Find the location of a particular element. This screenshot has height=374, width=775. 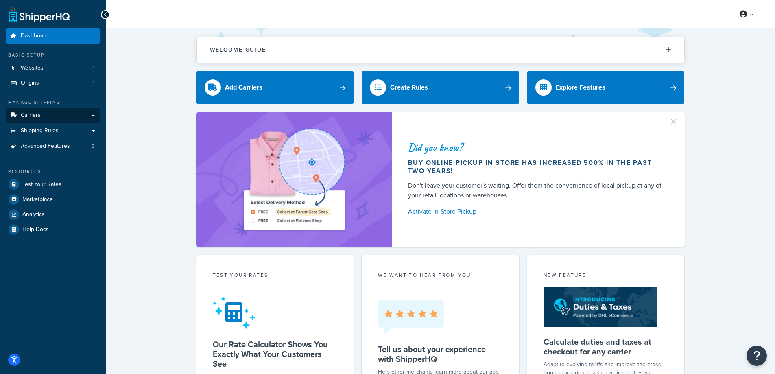

a: Shipping Rules is located at coordinates (53, 131).